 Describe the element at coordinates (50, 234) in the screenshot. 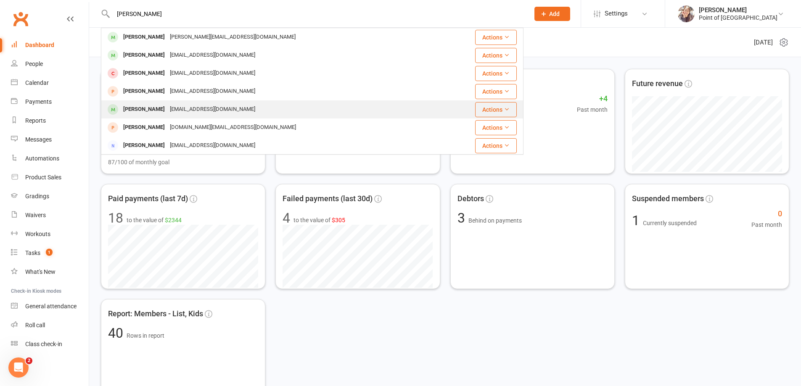

I see `a: Workouts` at that location.